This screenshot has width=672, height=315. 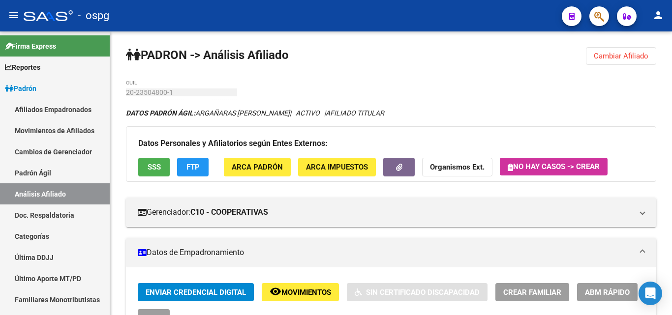 What do you see at coordinates (255, 113) in the screenshot?
I see `i: | ACTIVO |` at bounding box center [255, 113].